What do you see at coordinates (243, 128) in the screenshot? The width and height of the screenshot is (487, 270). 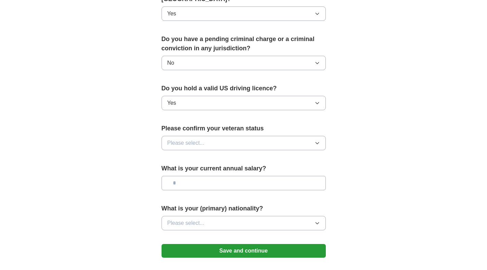 I see `label: Please confirm your veteran status` at bounding box center [243, 128].